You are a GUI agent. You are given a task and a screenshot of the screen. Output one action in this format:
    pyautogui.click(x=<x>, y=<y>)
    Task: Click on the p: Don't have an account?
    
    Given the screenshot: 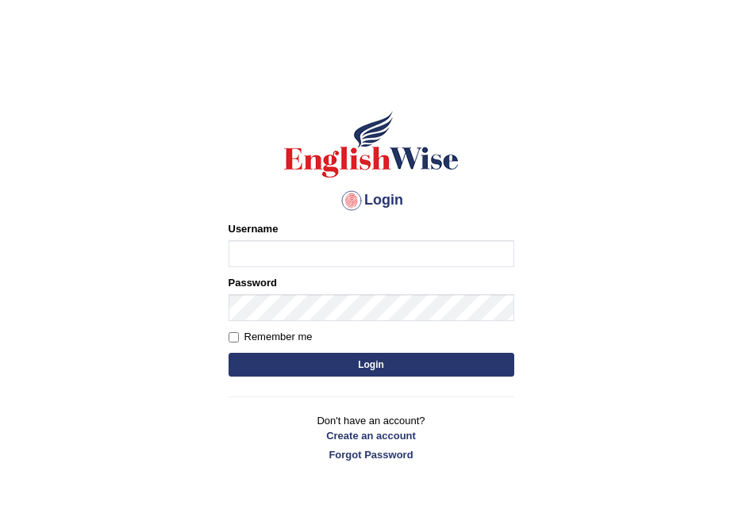 What is the action you would take?
    pyautogui.click(x=371, y=438)
    